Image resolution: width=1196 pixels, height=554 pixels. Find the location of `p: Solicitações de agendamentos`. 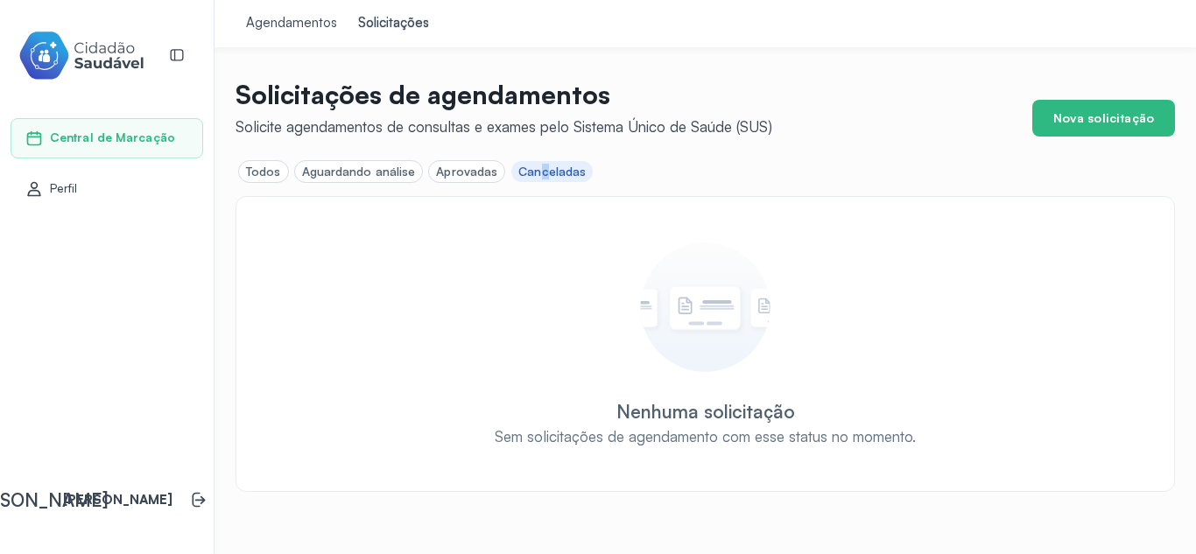

p: Solicitações de agendamentos is located at coordinates (504, 95).